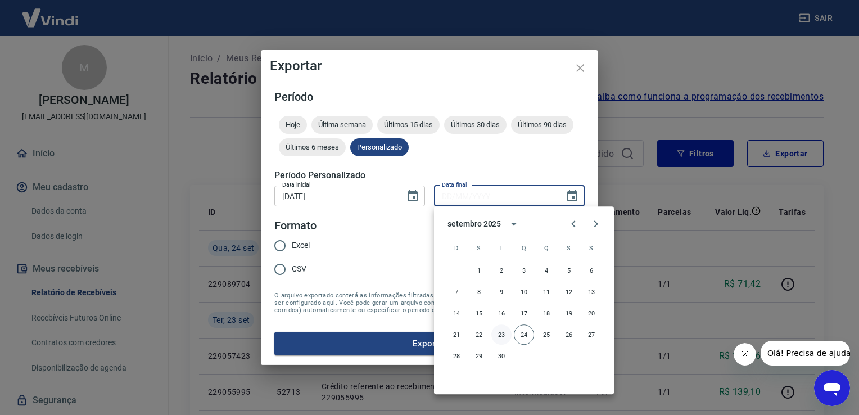 The width and height of the screenshot is (859, 415). What do you see at coordinates (569, 248) in the screenshot?
I see `span: sexta-feira` at bounding box center [569, 248].